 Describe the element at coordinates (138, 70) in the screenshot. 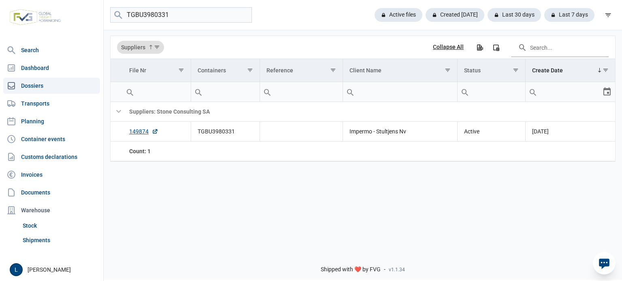

I see `div: File Nr` at that location.